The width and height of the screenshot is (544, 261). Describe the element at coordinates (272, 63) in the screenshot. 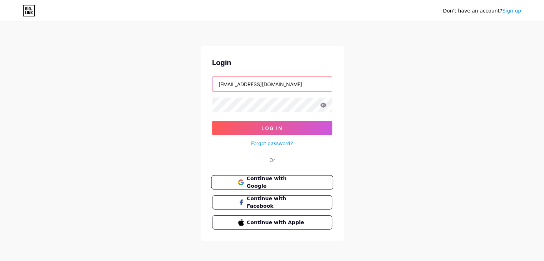

I see `div: Login` at that location.